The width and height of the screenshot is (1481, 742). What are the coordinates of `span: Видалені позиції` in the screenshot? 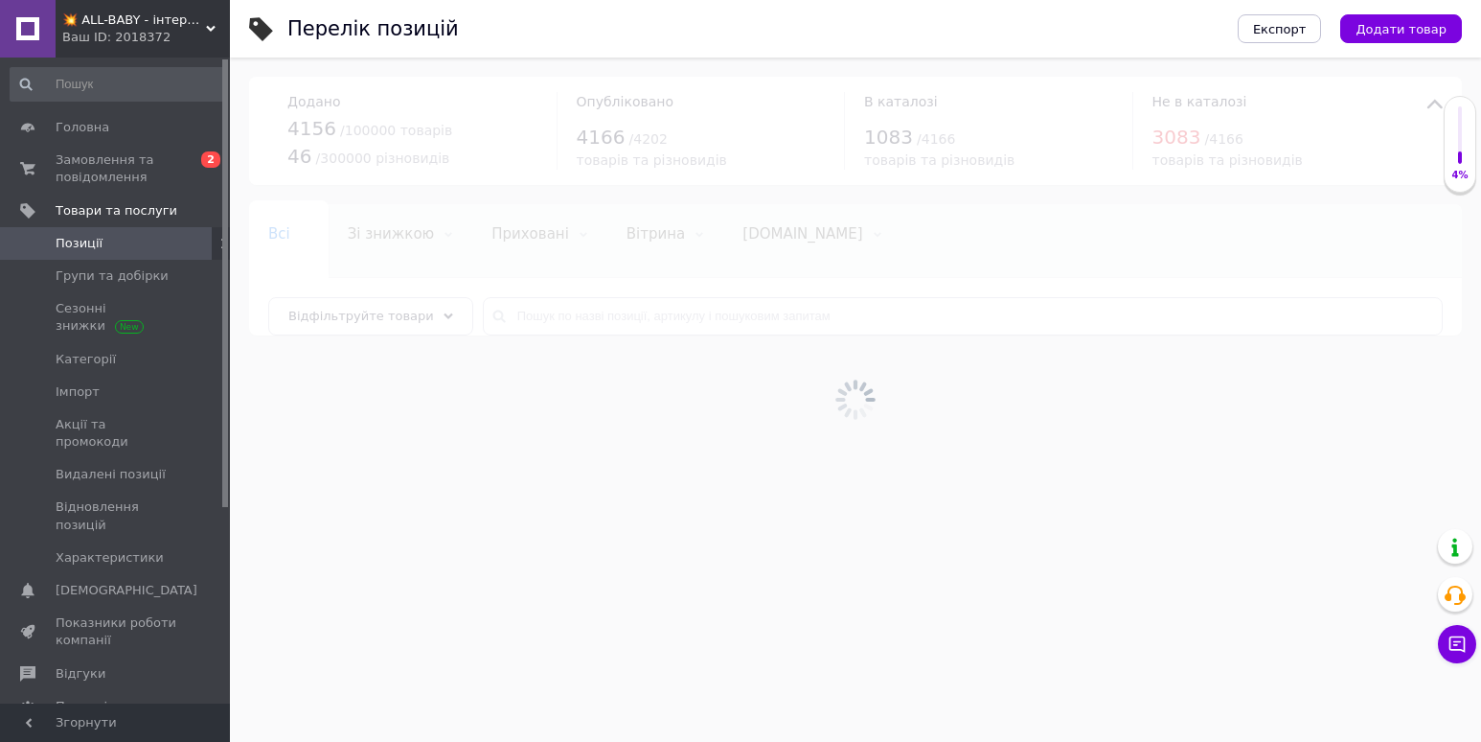 It's located at (110, 474).